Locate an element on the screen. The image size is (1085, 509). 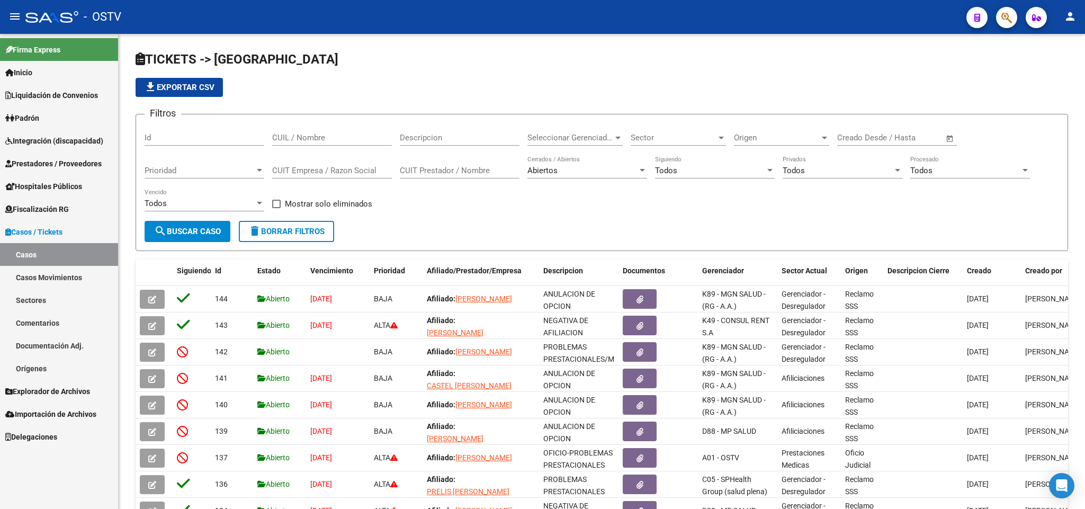
span: Descripcion Cierre is located at coordinates (919, 271).